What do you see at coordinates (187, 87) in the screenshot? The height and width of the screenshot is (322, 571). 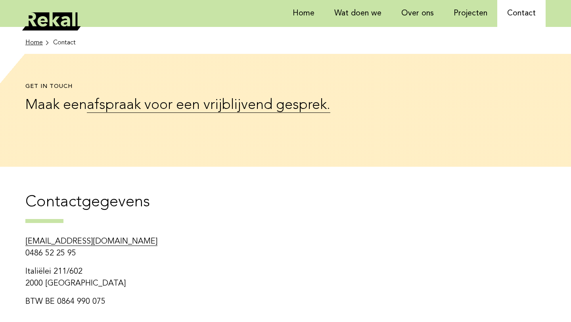 I see `h1: Get in touch` at bounding box center [187, 87].